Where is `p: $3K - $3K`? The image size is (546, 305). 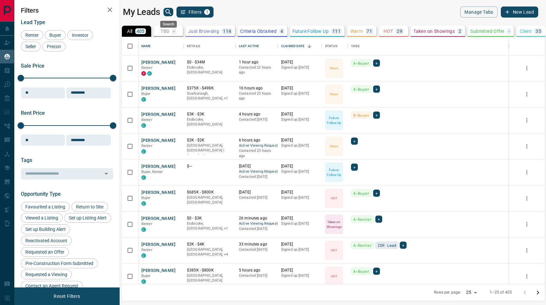
p: $3K - $3K is located at coordinates (210, 114).